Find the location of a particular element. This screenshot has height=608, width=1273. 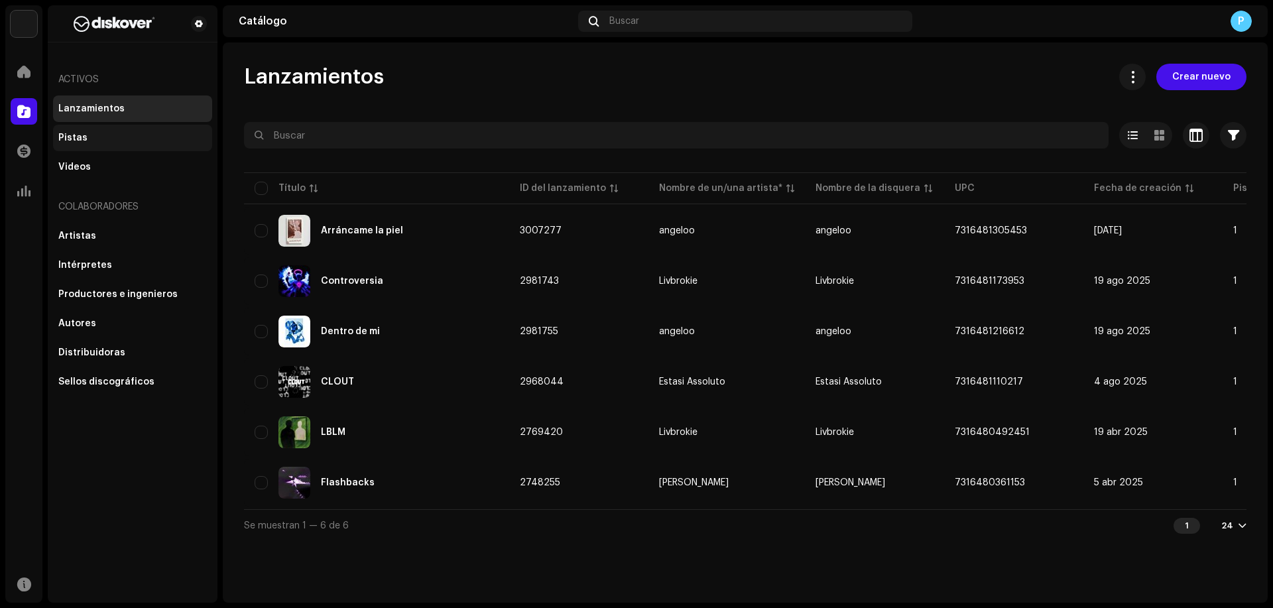

div: Estasi Assoluto is located at coordinates (692, 382).